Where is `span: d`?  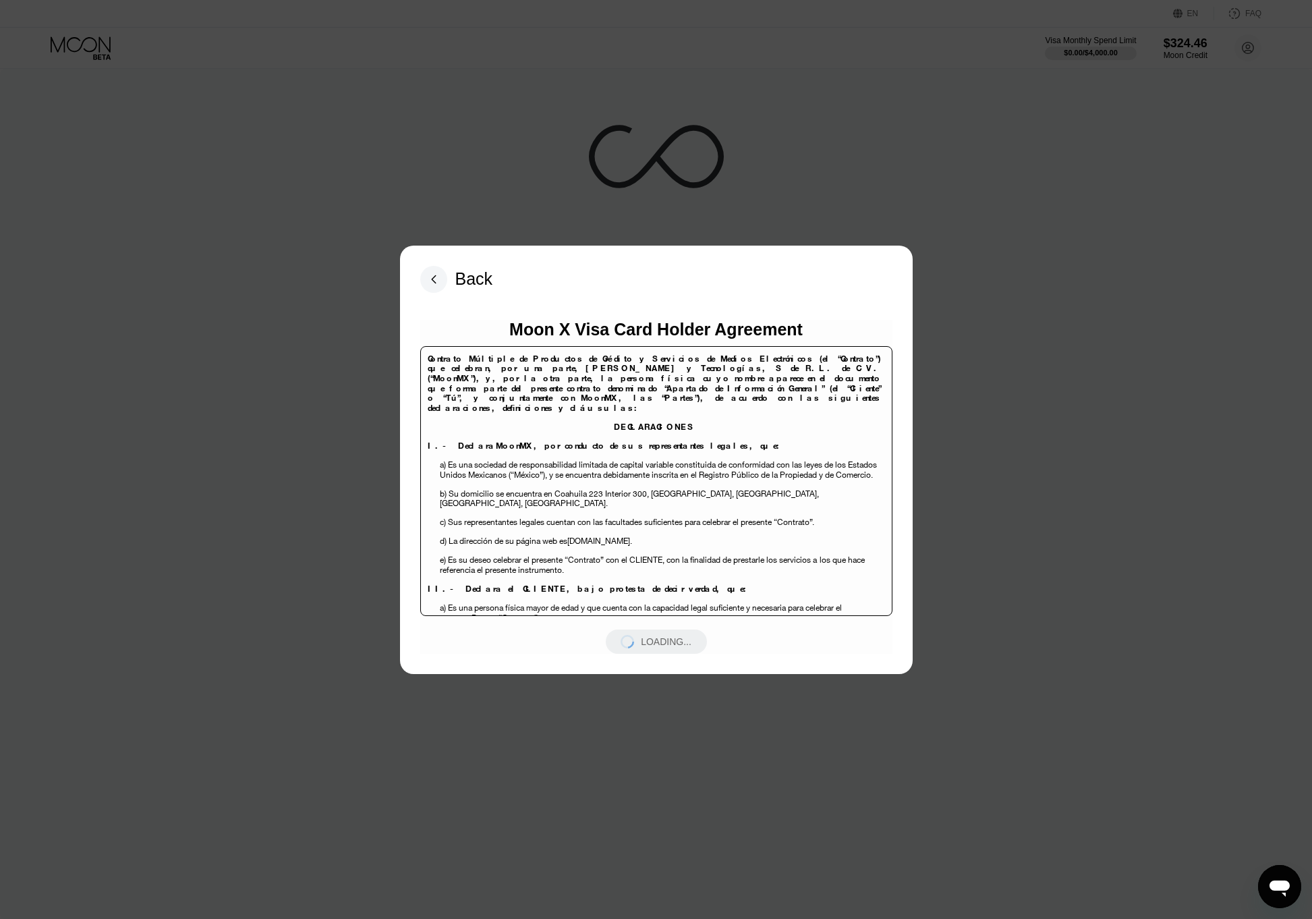
span: d is located at coordinates (442, 540).